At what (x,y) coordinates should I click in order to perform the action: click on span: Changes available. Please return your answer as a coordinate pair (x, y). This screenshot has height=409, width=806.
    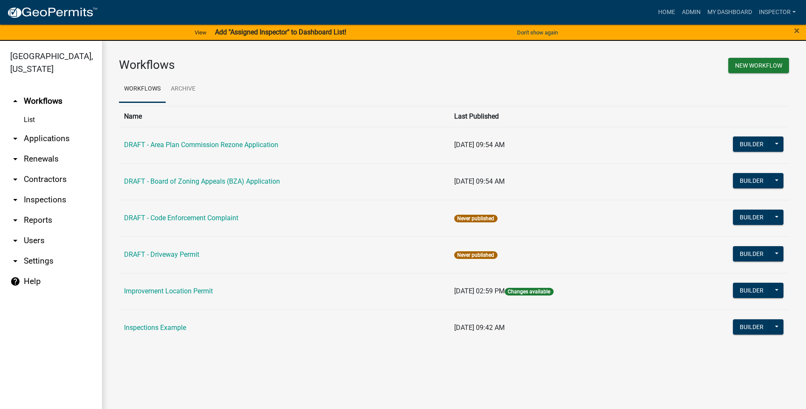
    Looking at the image, I should click on (529, 291).